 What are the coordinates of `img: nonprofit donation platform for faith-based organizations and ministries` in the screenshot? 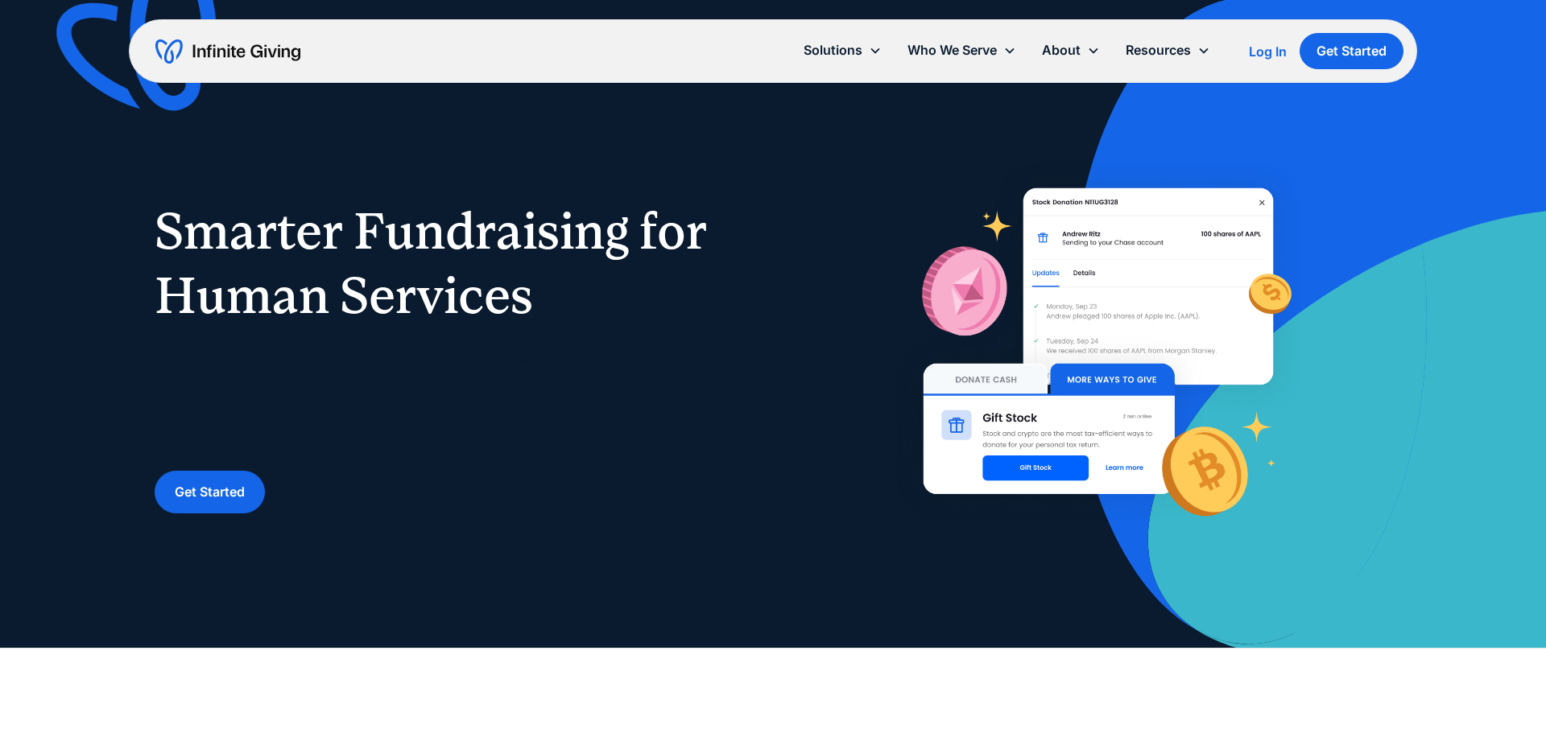 It's located at (1098, 356).